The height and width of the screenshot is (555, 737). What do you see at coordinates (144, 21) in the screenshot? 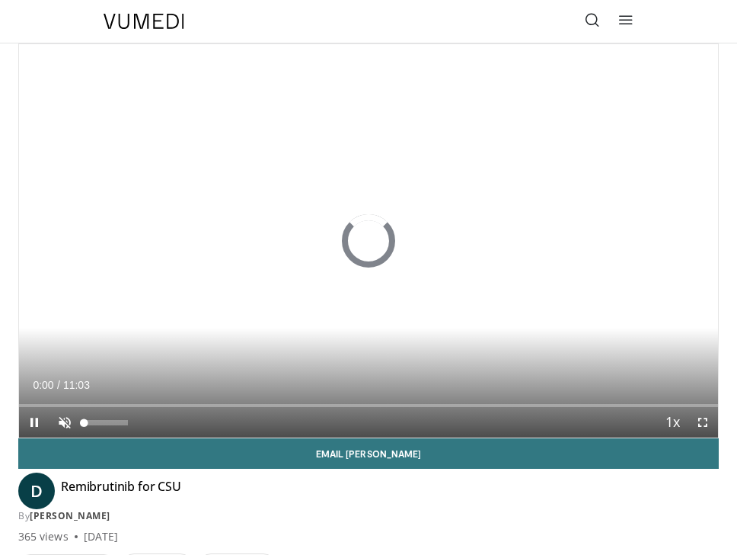
I see `img: VuMedi Logo` at bounding box center [144, 21].